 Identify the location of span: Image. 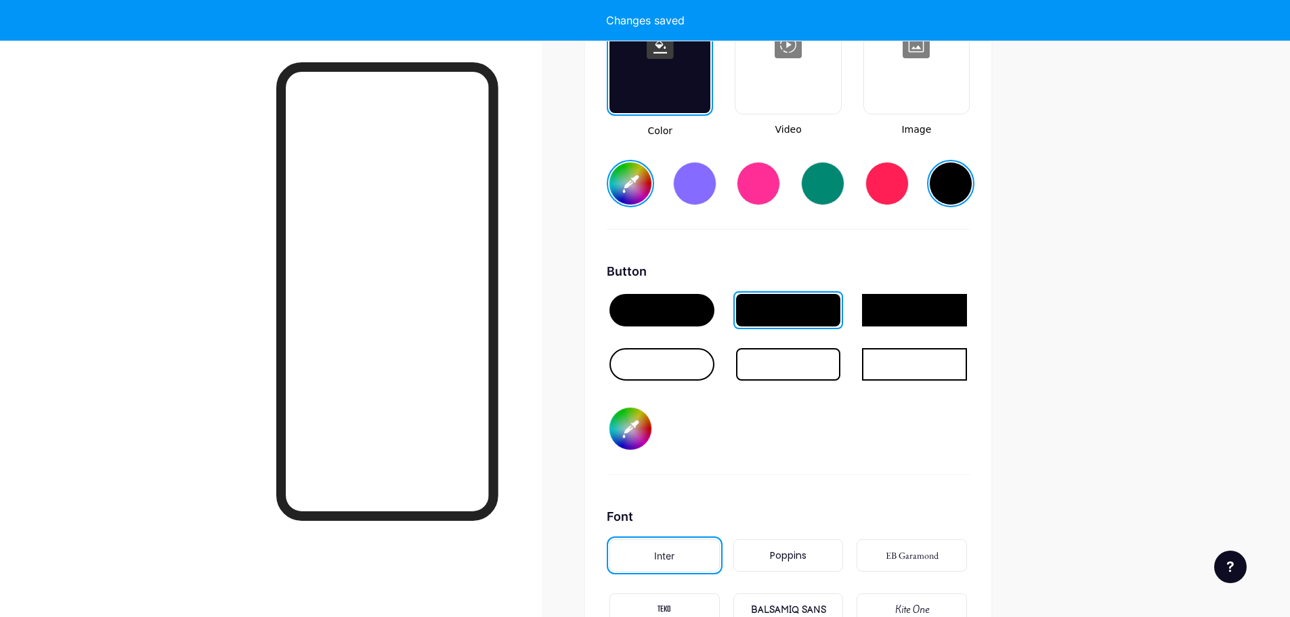
(916, 129).